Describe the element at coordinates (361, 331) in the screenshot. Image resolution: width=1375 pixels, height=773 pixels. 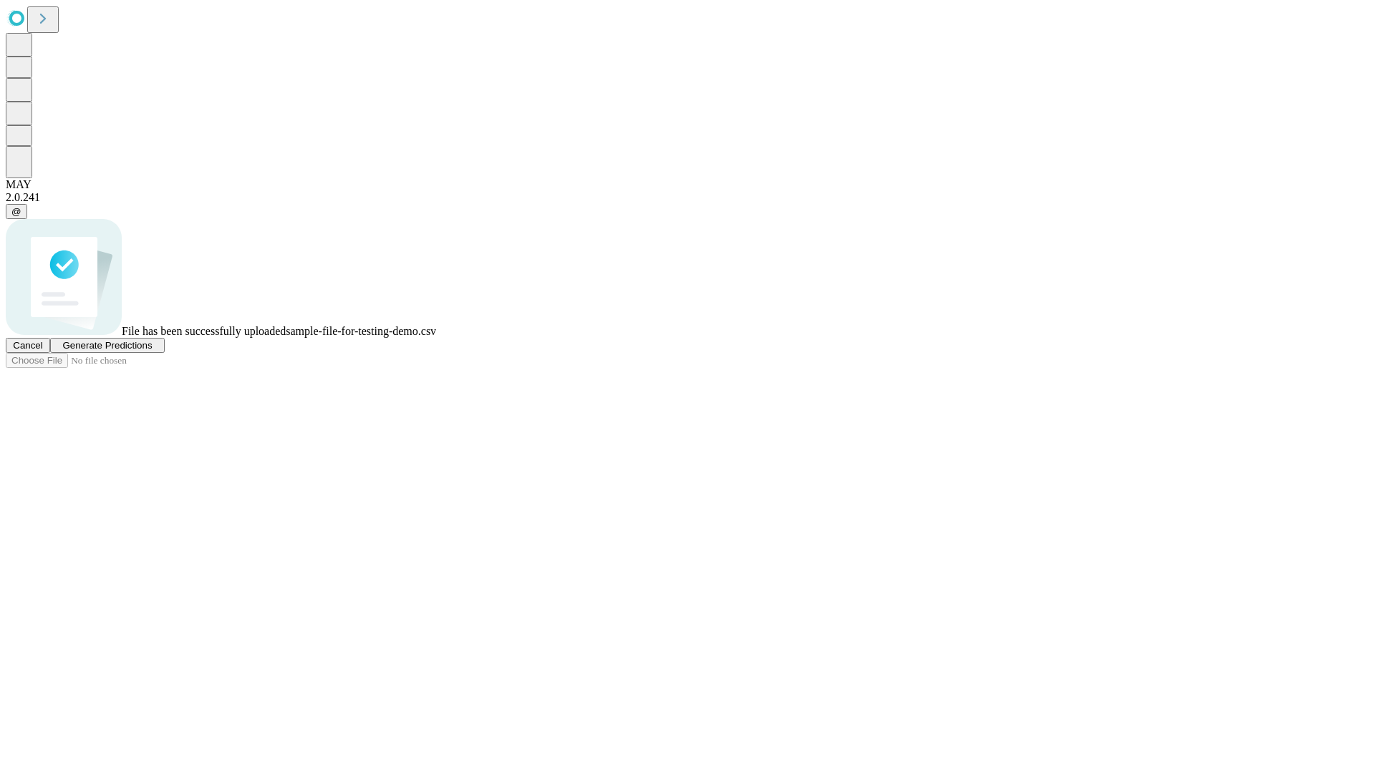
I see `span: sample-file-for-testing-demo.csv` at that location.